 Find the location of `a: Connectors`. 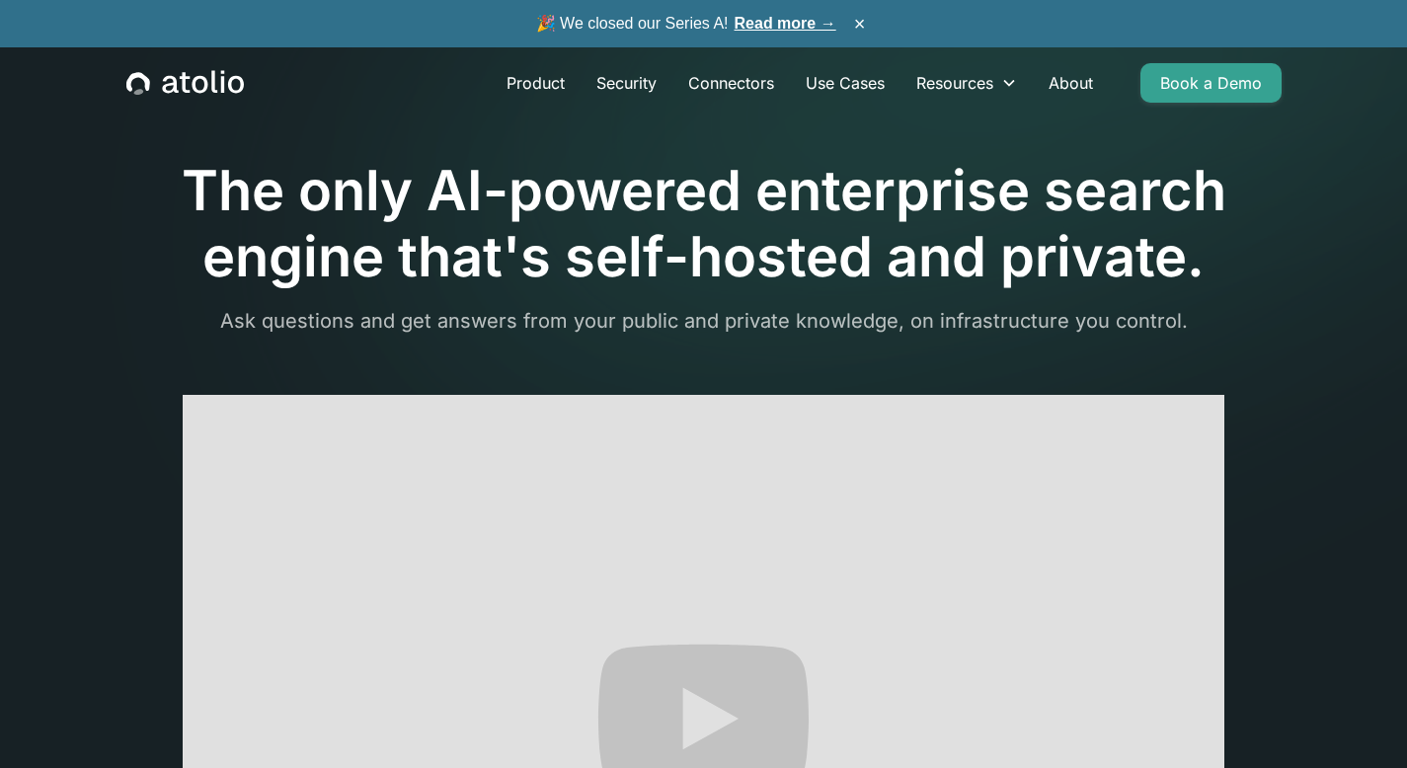

a: Connectors is located at coordinates (731, 83).